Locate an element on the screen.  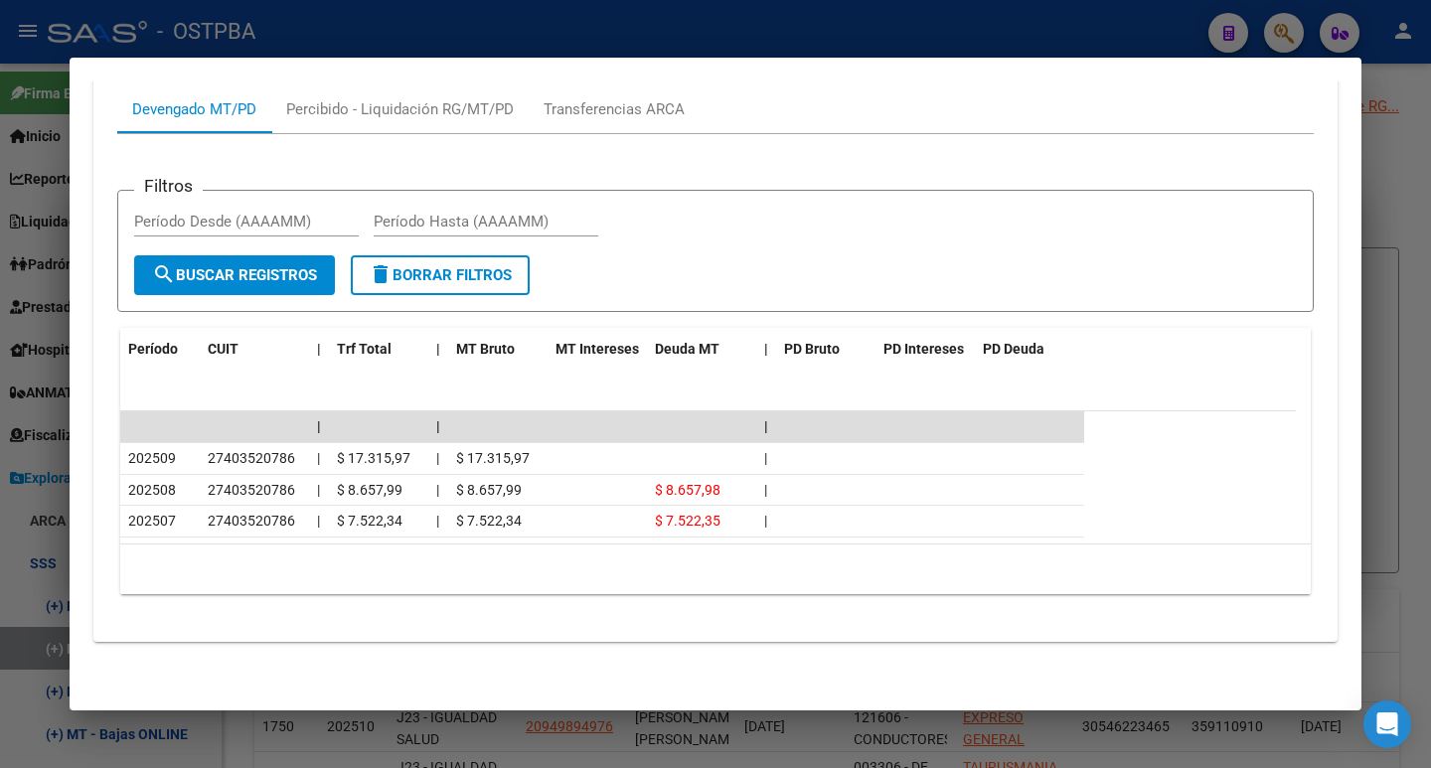
datatable-header-cell: PD Bruto is located at coordinates (826, 349).